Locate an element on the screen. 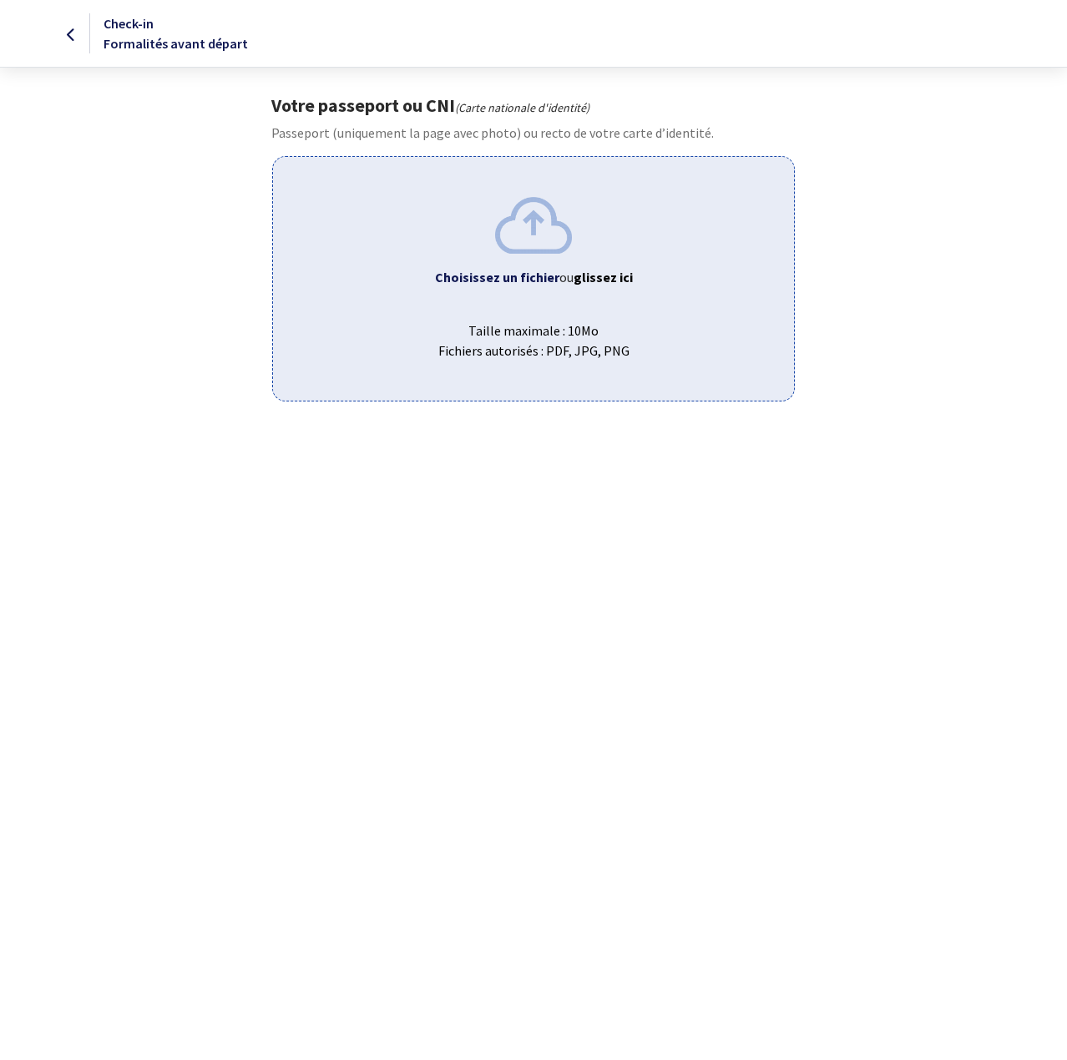 This screenshot has width=1067, height=1060. p: Passeport (uniquement la page avec photo) ou recto de votre carte d’identité. is located at coordinates (532, 133).